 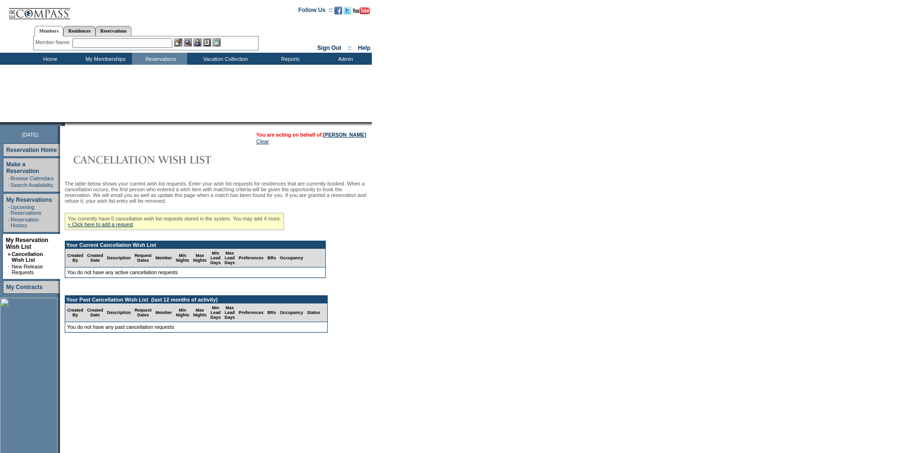 What do you see at coordinates (207, 42) in the screenshot?
I see `img: Reservations` at bounding box center [207, 42].